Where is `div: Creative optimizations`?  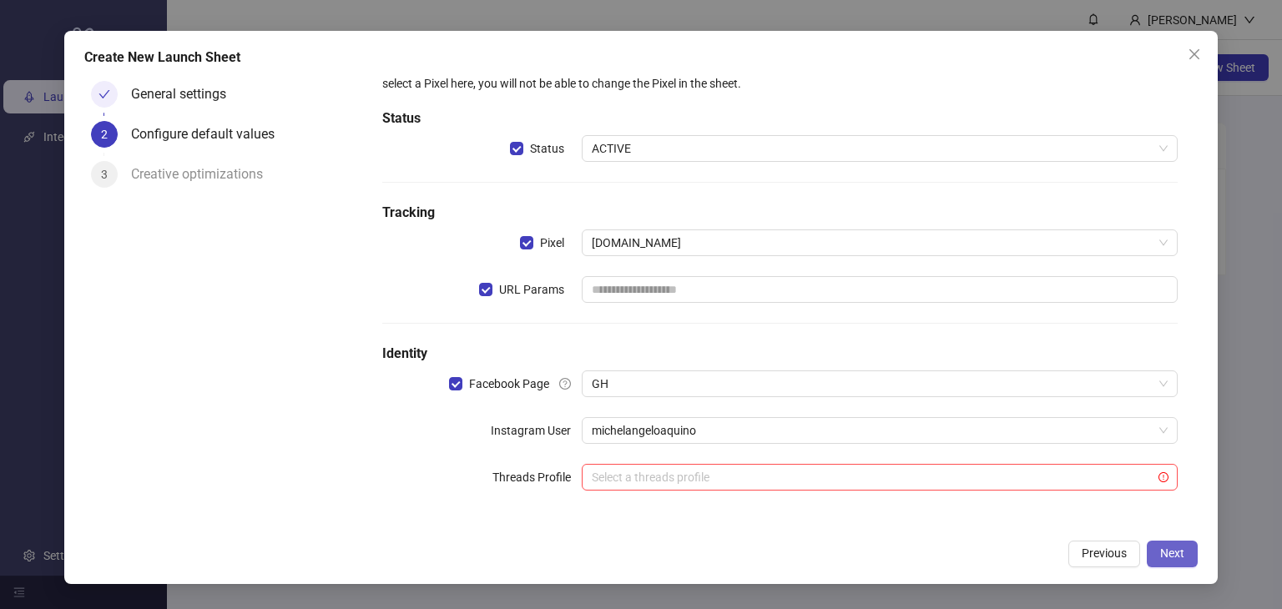 div: Creative optimizations is located at coordinates (204, 174).